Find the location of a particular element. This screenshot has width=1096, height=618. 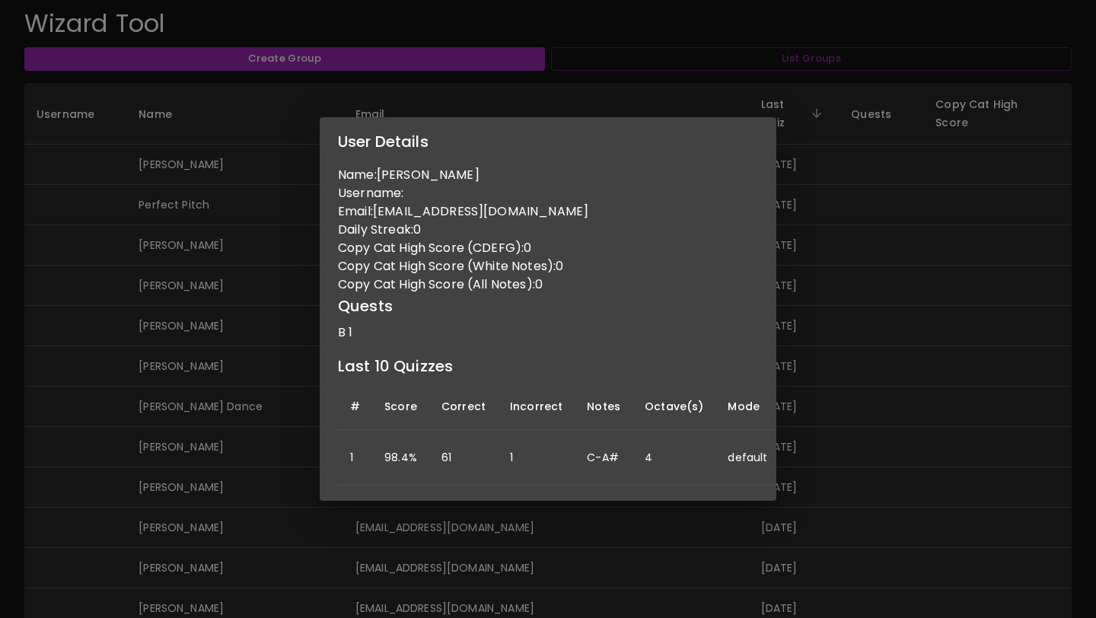

th: Correct is located at coordinates (463, 406).